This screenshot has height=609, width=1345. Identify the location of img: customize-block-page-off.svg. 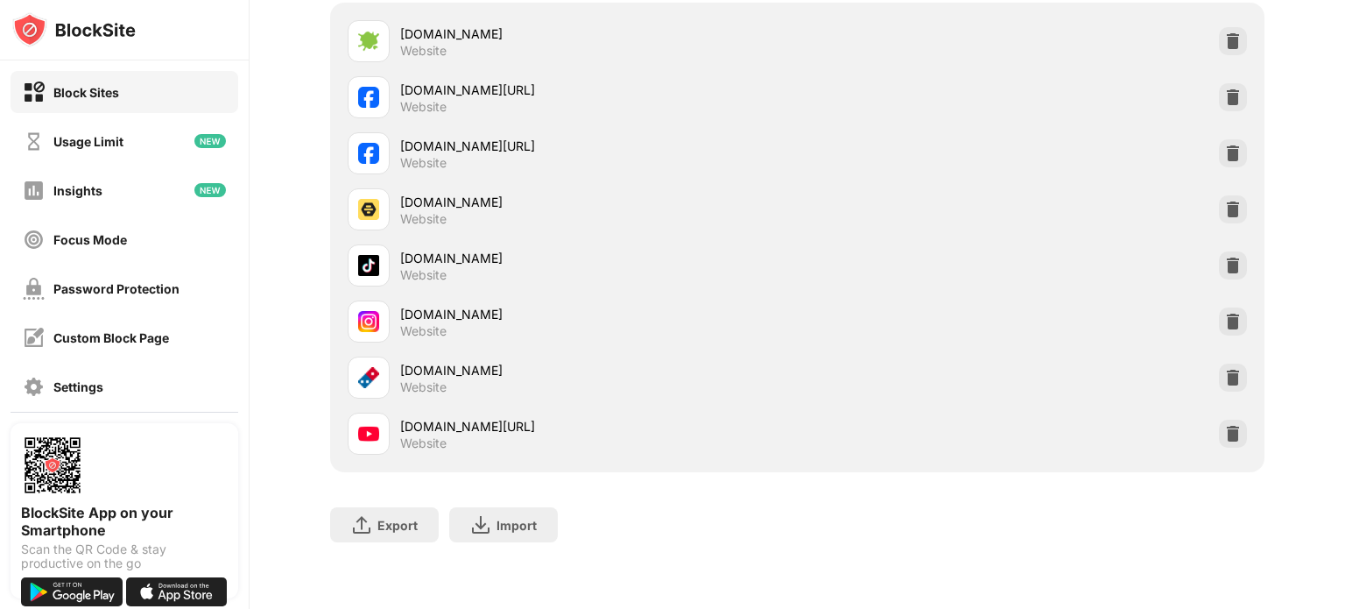
(33, 337).